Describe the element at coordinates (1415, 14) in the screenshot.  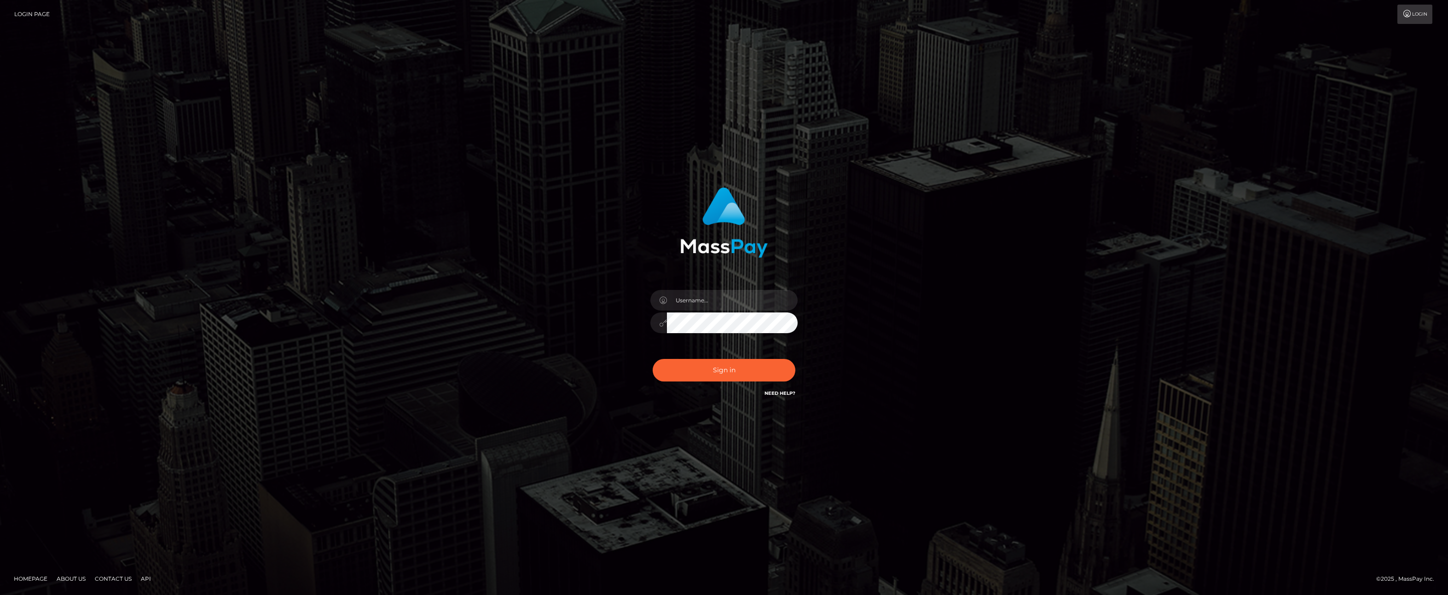
I see `a: Login` at that location.